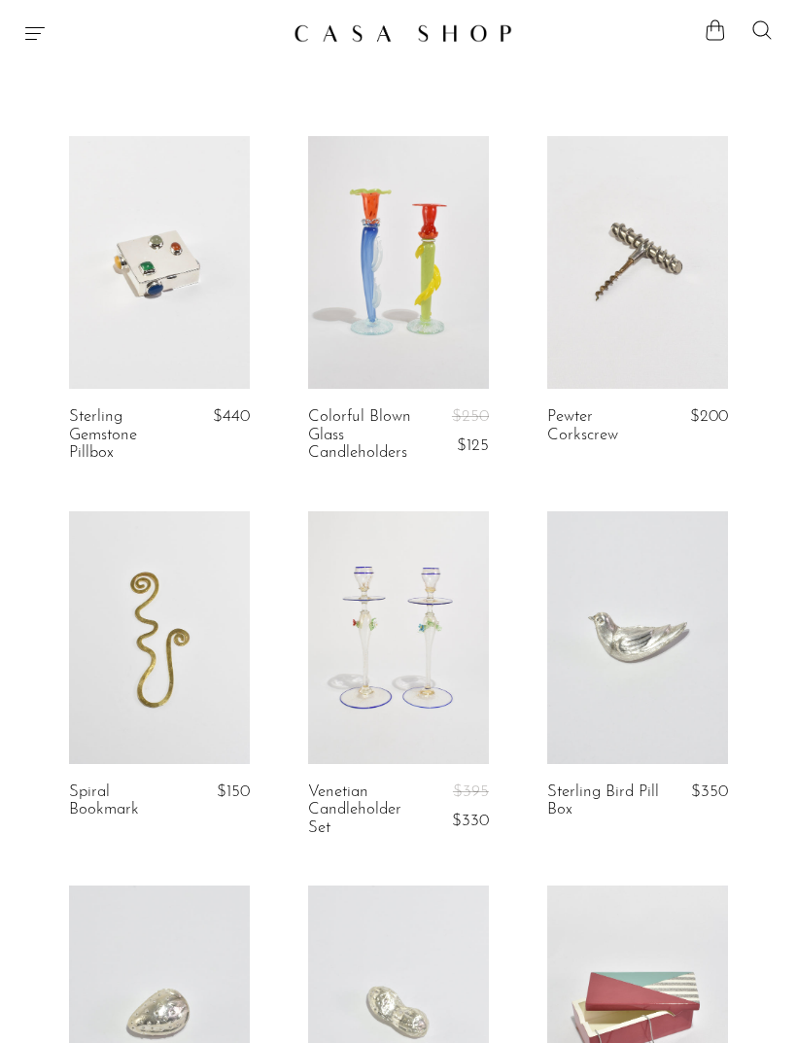 Image resolution: width=797 pixels, height=1043 pixels. What do you see at coordinates (605, 801) in the screenshot?
I see `a: Sterling Bird Pill Box` at bounding box center [605, 801].